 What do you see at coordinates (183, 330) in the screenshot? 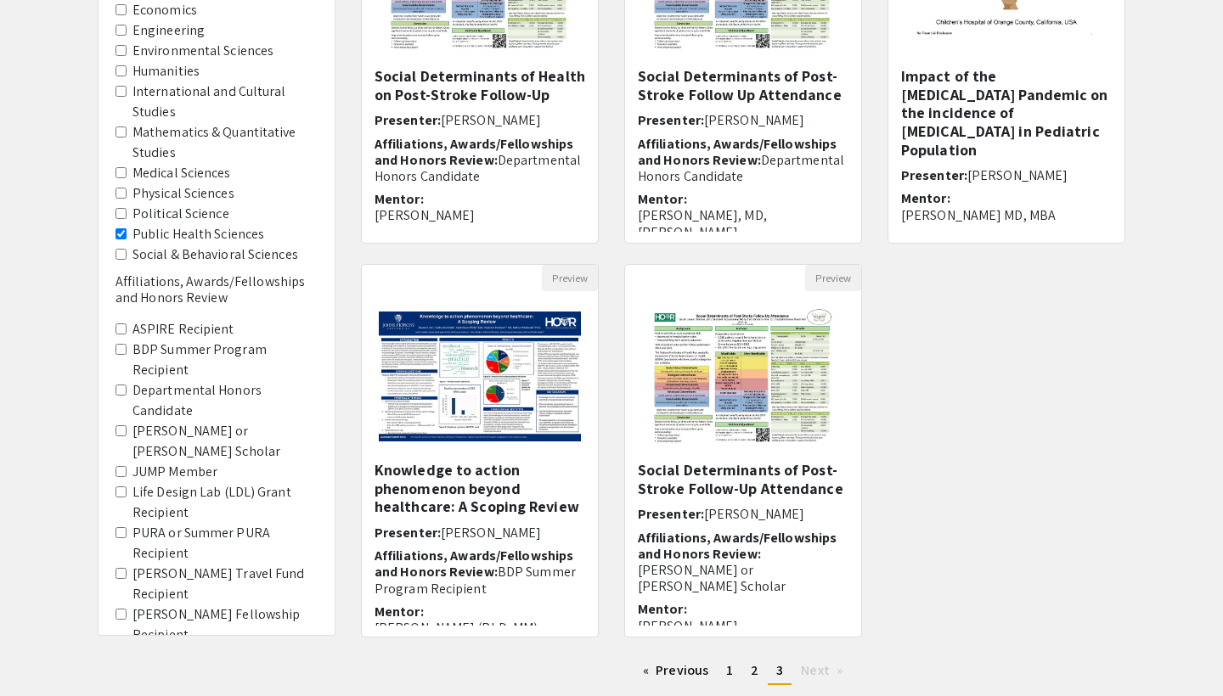
I see `label: ASPIRE Recipient` at bounding box center [183, 330].